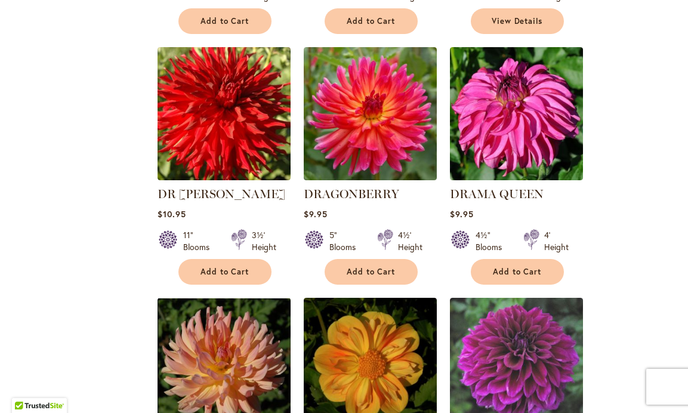 The height and width of the screenshot is (413, 688). Describe the element at coordinates (410, 241) in the screenshot. I see `div: 4½' Height` at that location.